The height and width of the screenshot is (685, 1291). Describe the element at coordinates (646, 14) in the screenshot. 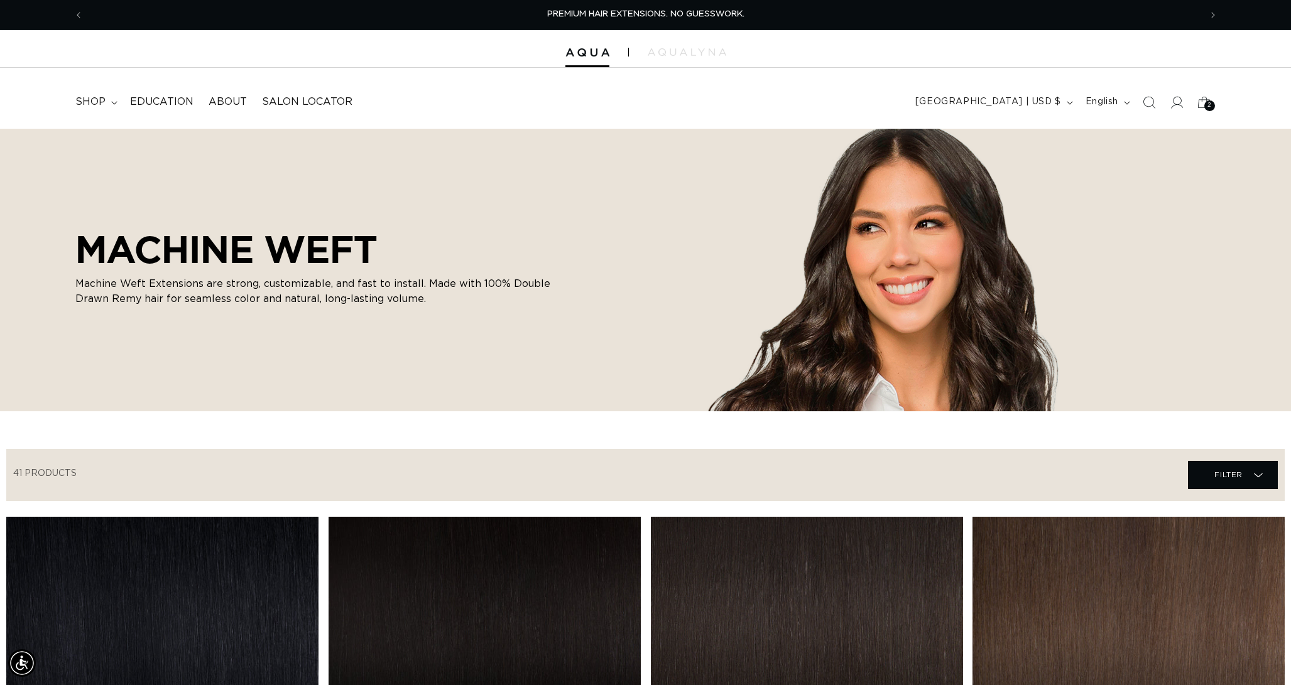

I see `span: PREMIUM HAIR EXTENSIONS. NO GUESSWORK.` at that location.